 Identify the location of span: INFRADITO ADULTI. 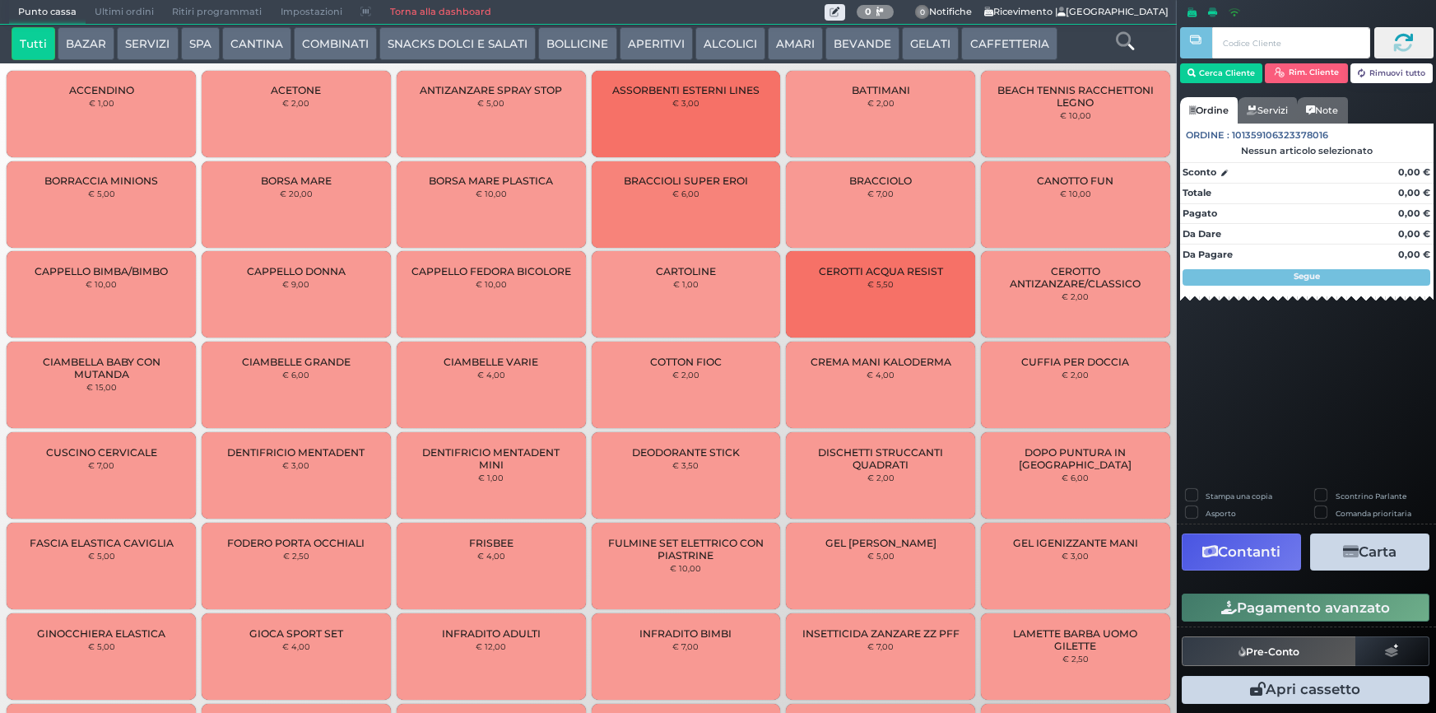
(491, 633).